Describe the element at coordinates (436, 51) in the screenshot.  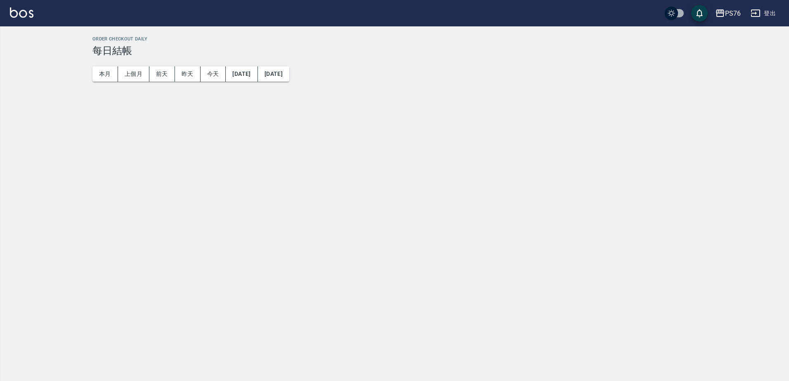
I see `h3: 每日結帳` at that location.